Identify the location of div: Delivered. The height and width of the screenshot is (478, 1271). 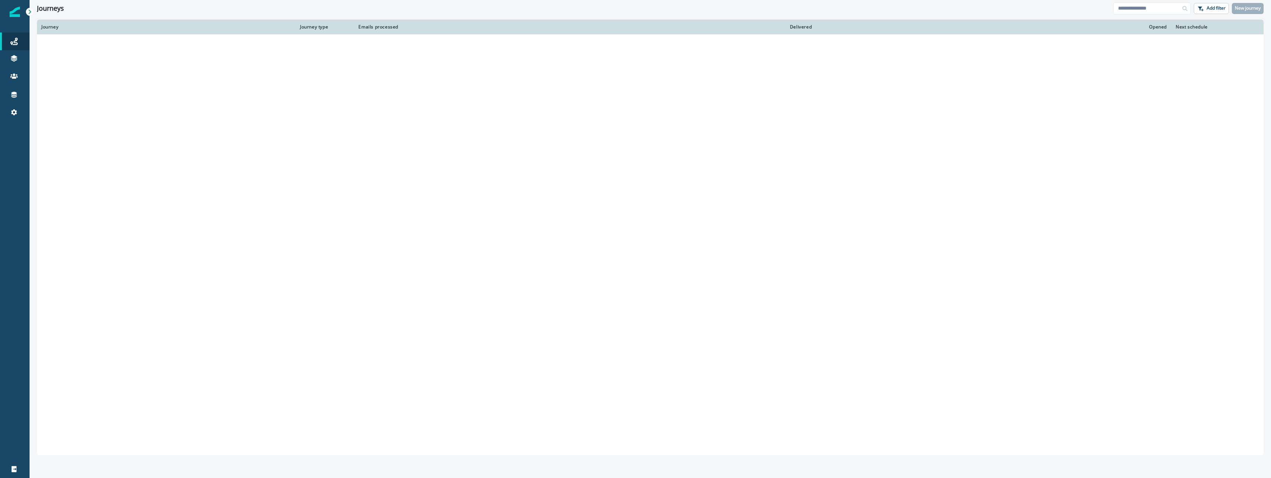
(609, 27).